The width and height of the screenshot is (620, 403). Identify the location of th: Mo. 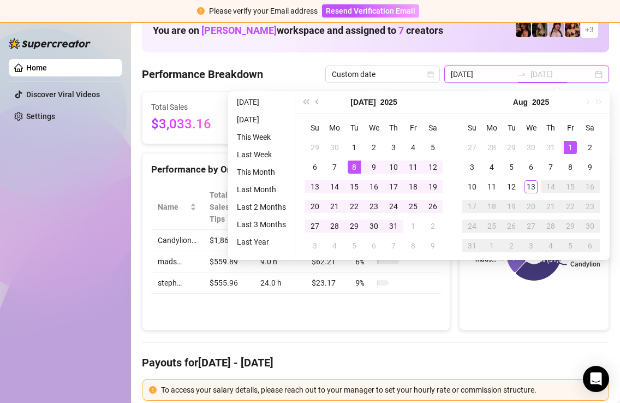
(491, 128).